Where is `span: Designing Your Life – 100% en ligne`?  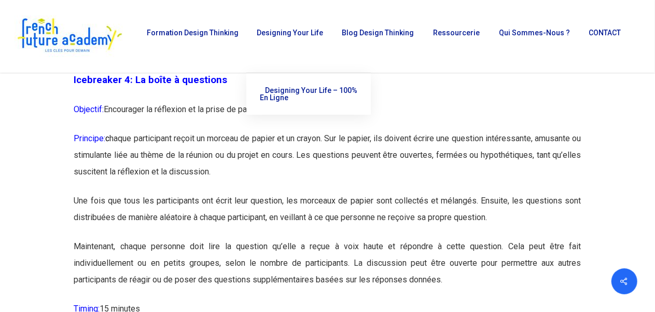 span: Designing Your Life – 100% en ligne is located at coordinates (308, 94).